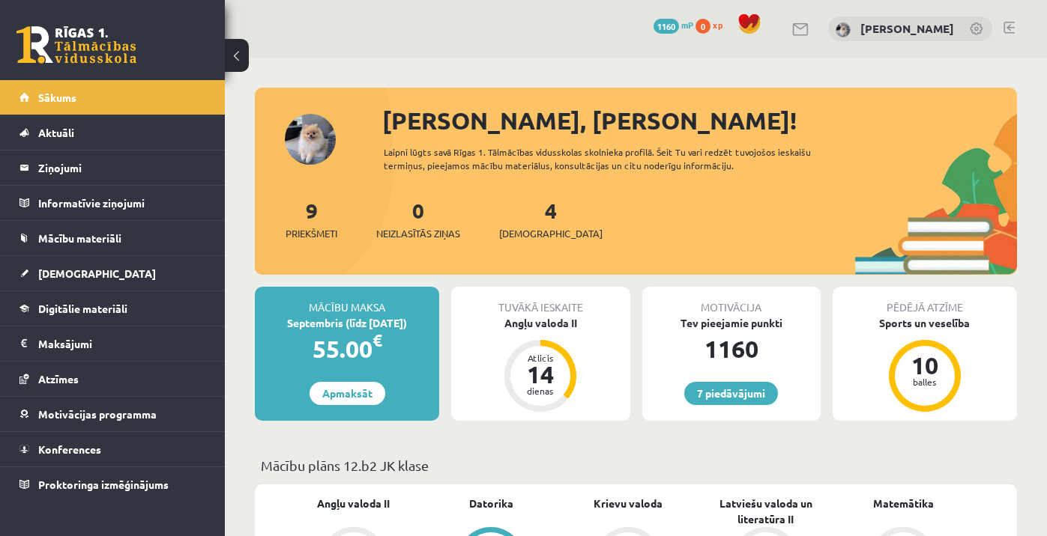 This screenshot has width=1047, height=536. Describe the element at coordinates (97, 414) in the screenshot. I see `span: Motivācijas programma` at that location.